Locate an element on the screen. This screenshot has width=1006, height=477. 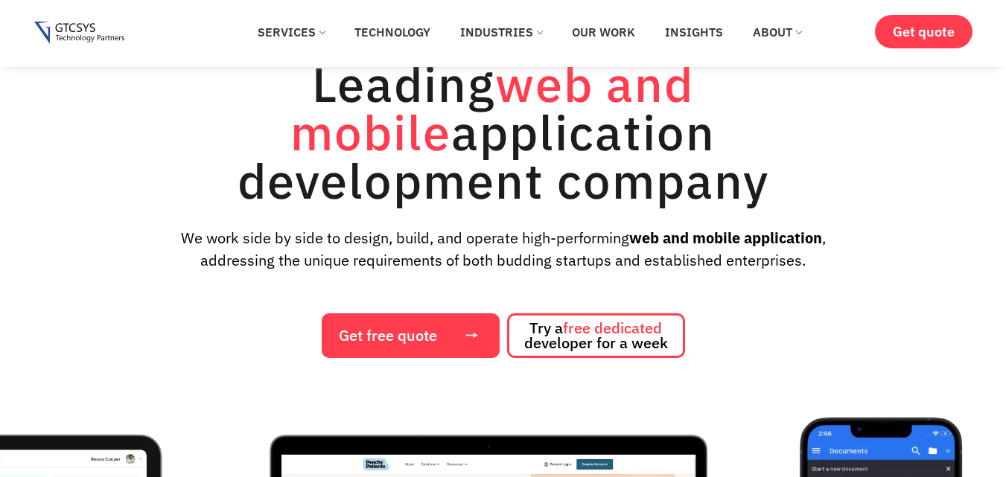
a: Insights is located at coordinates (694, 32).